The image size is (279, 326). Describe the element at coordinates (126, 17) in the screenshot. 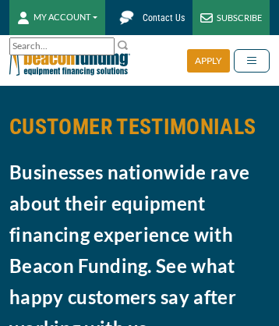

I see `img: Beacon Funding chat` at that location.